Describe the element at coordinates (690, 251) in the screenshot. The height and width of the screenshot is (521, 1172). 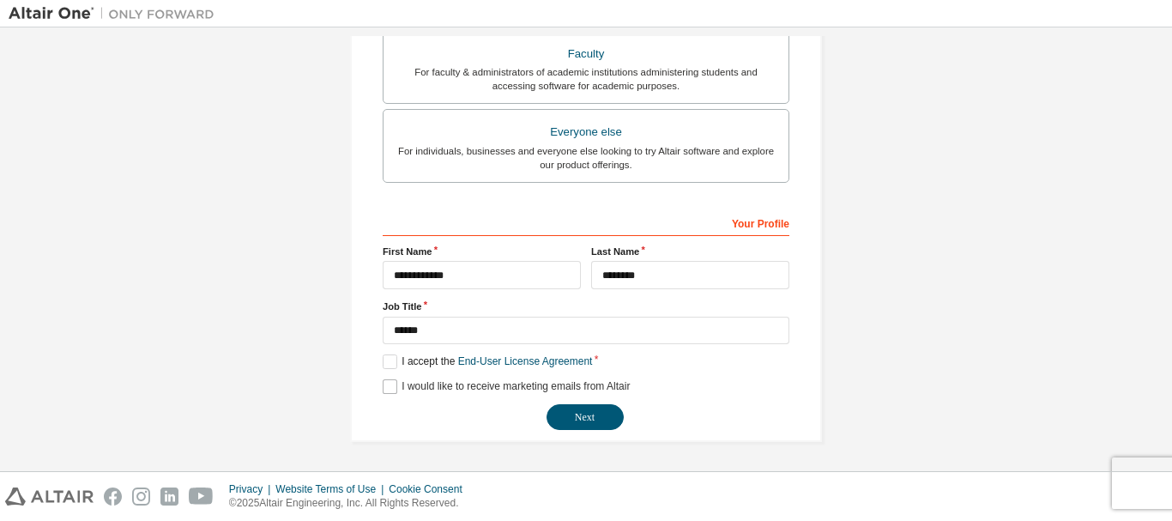
I see `label: Last Name` at that location.